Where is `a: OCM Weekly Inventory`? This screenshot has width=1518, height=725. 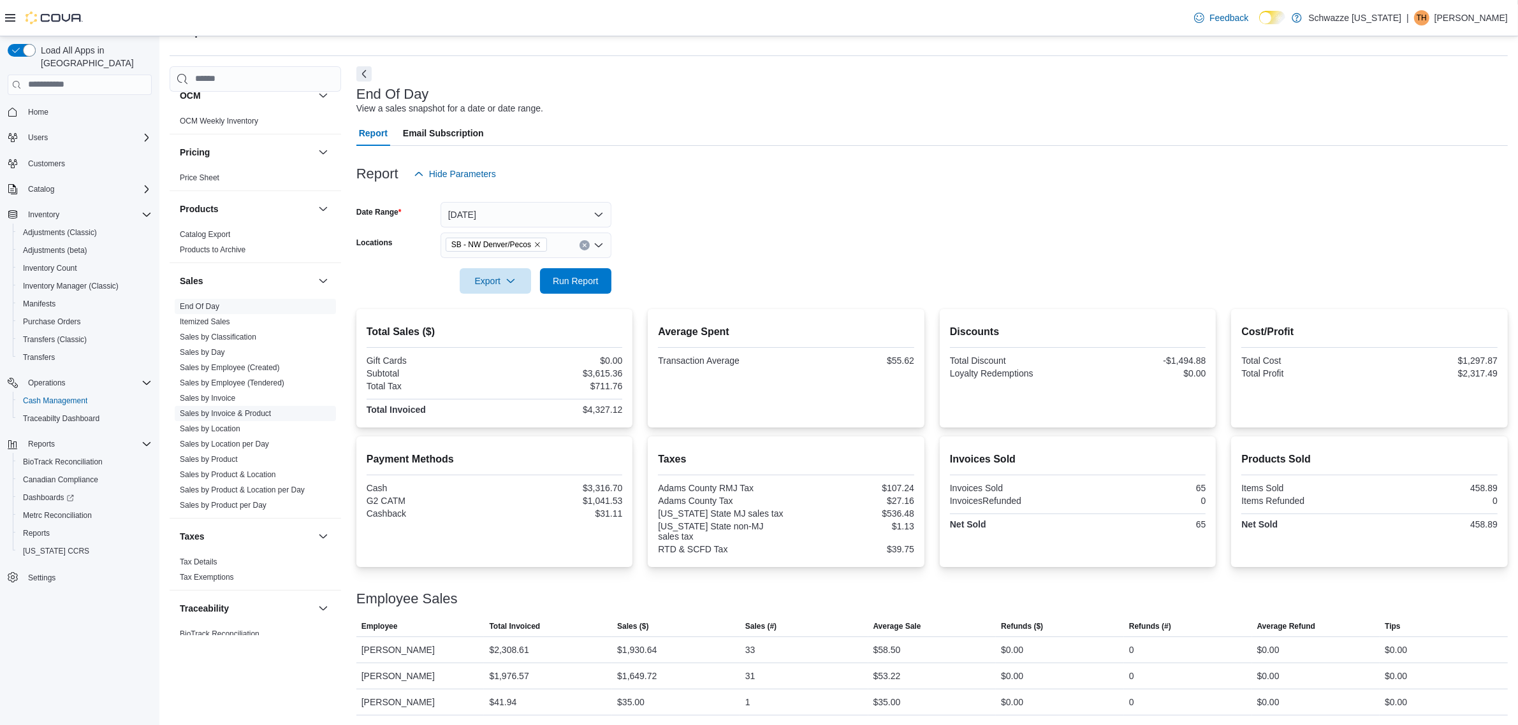
a: OCM Weekly Inventory is located at coordinates (219, 121).